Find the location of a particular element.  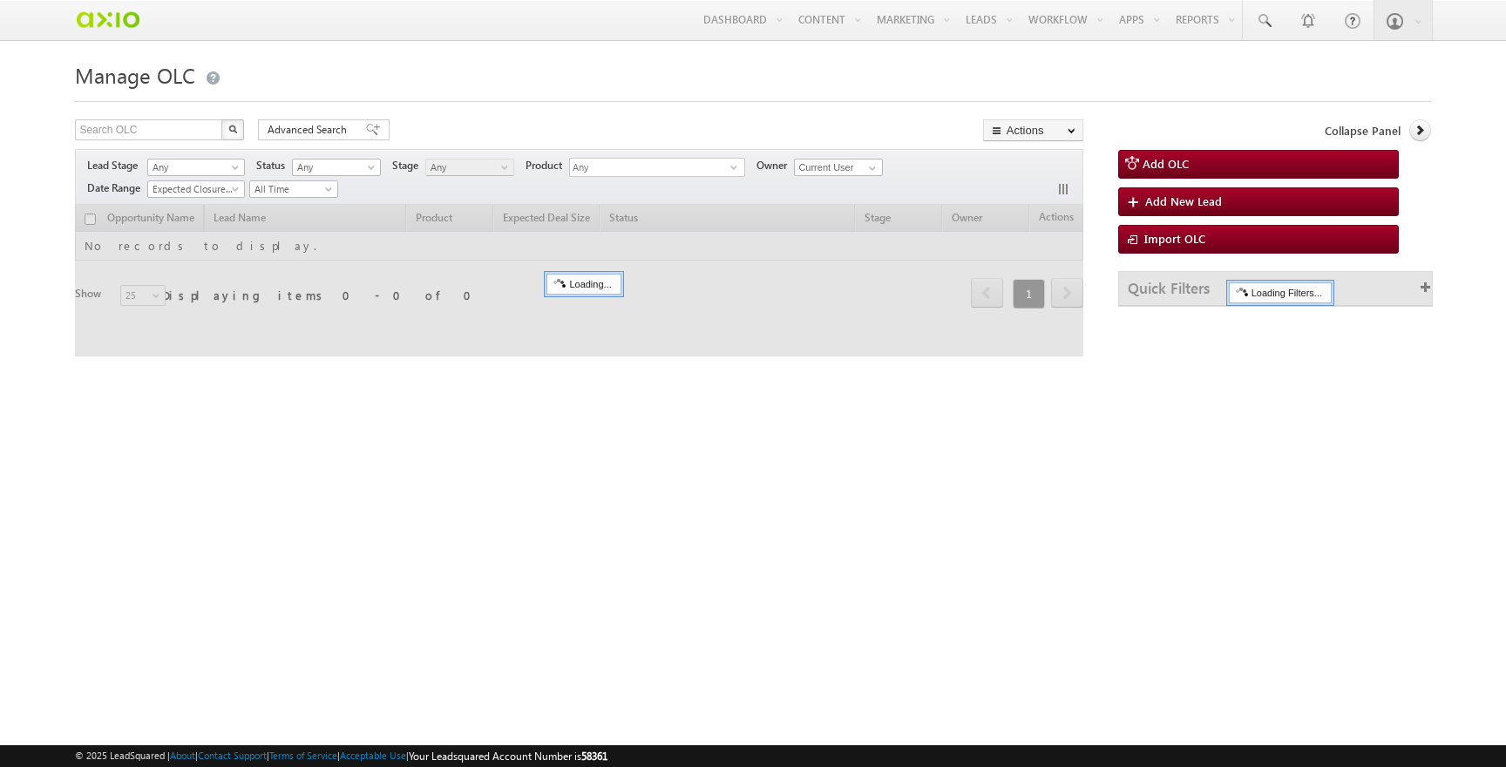

input: Type to Search is located at coordinates (838, 167).